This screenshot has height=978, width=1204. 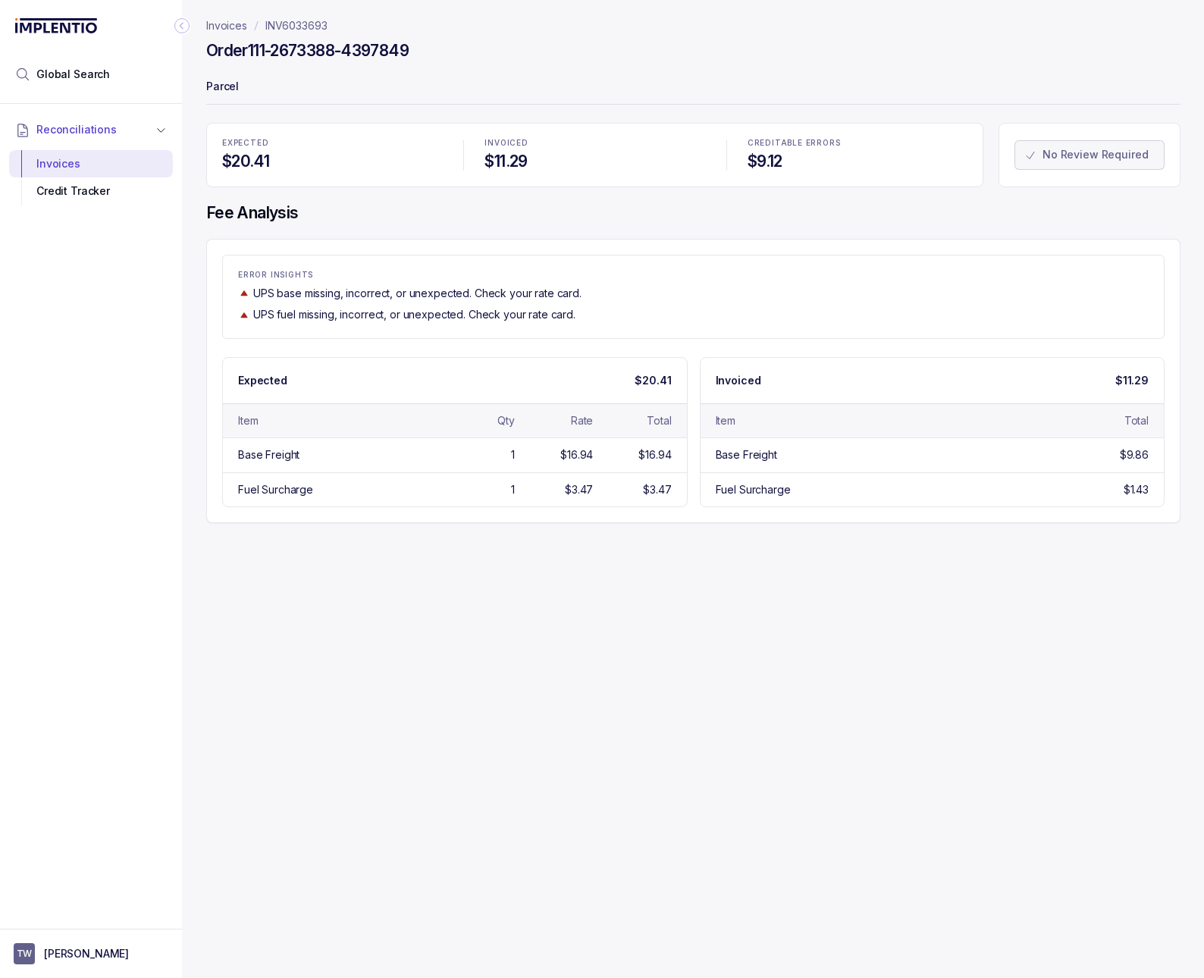 What do you see at coordinates (594, 162) in the screenshot?
I see `h4: $11.29` at bounding box center [594, 162].